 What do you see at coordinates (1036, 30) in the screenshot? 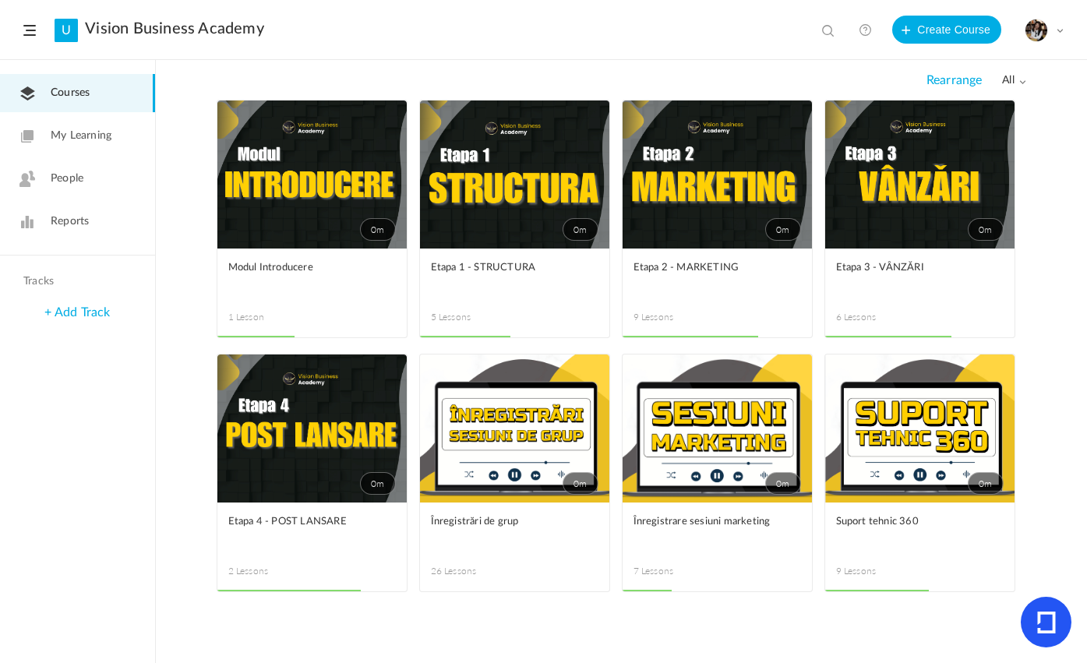
I see `img: tempimagehs7pti.png` at bounding box center [1036, 30].